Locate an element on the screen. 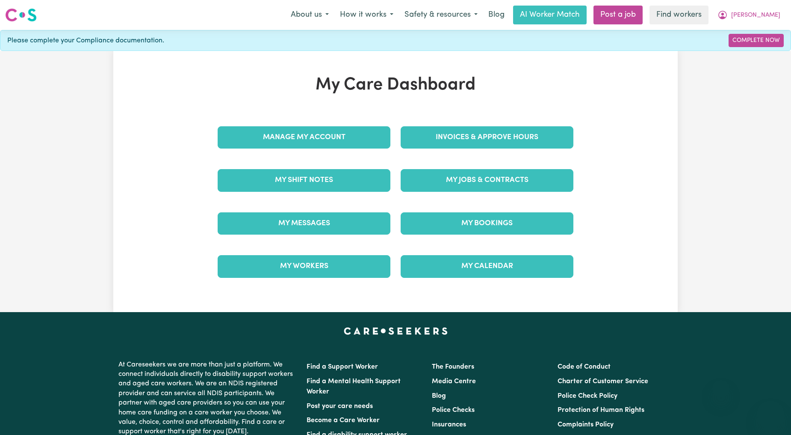 This screenshot has height=435, width=791. a: Become a Care Worker is located at coordinates (343, 420).